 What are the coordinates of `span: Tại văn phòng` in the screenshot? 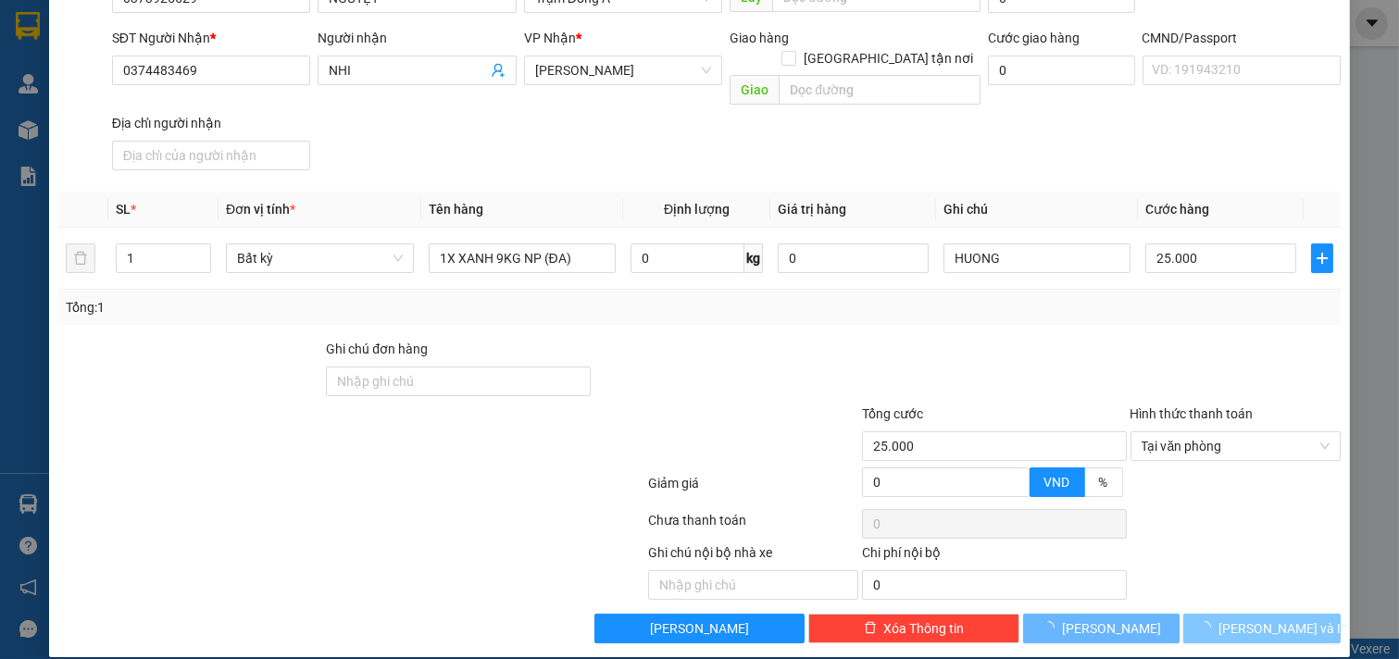 It's located at (1236, 446).